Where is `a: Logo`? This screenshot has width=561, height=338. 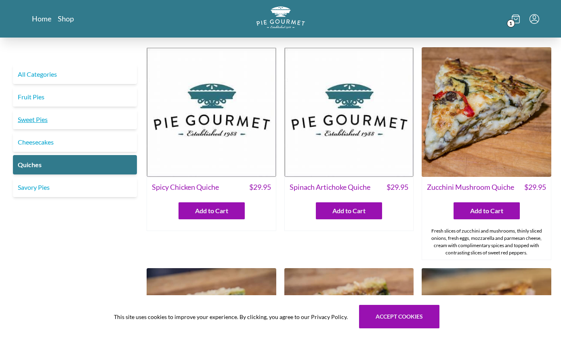 a: Logo is located at coordinates (281, 19).